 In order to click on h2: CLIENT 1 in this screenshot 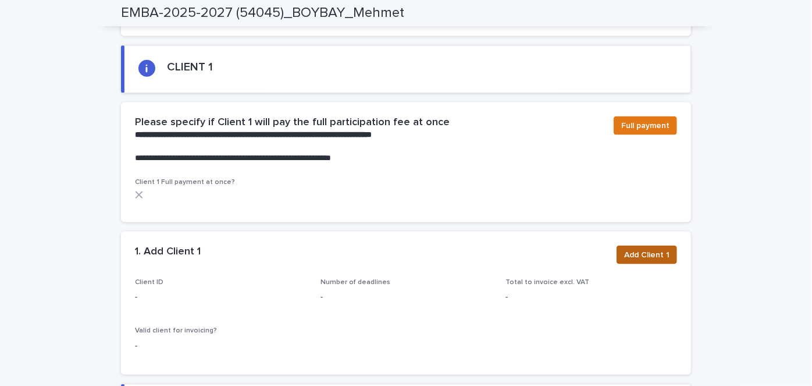, I will do `click(190, 67)`.